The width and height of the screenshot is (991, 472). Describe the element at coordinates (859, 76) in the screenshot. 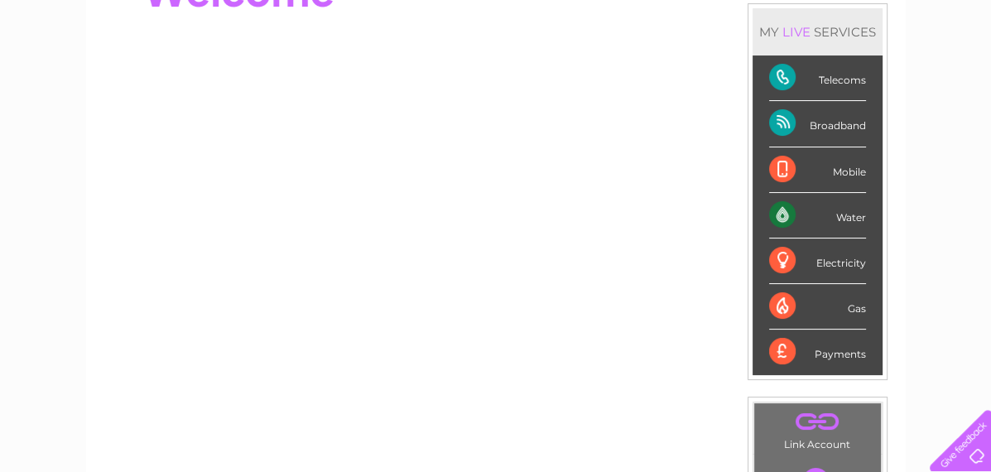

I see `a: Blog` at that location.